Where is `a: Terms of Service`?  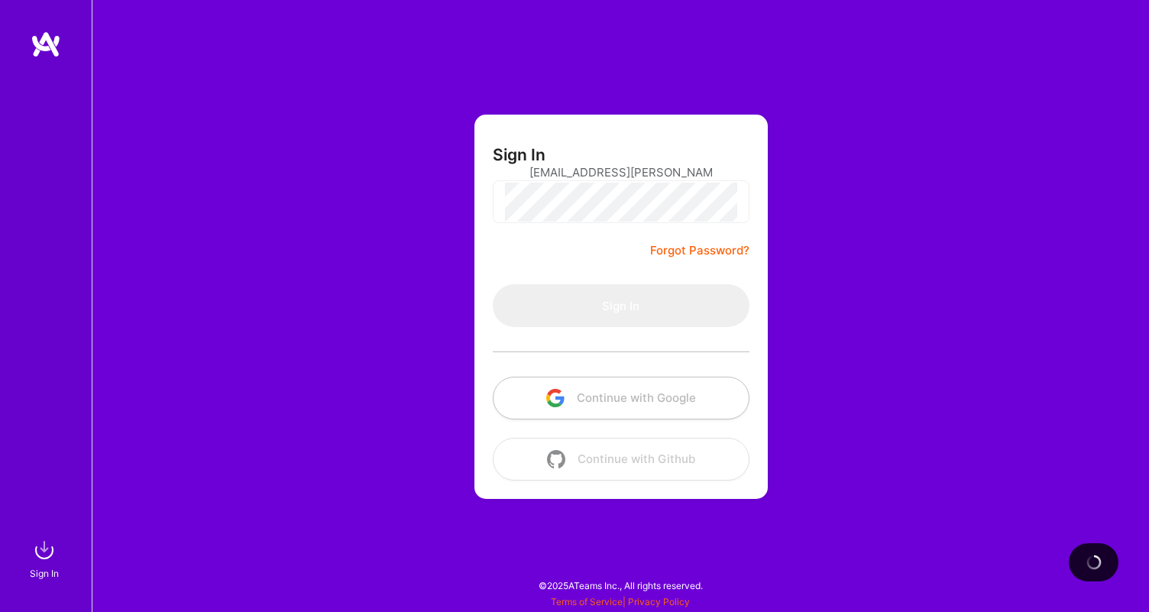 a: Terms of Service is located at coordinates (587, 601).